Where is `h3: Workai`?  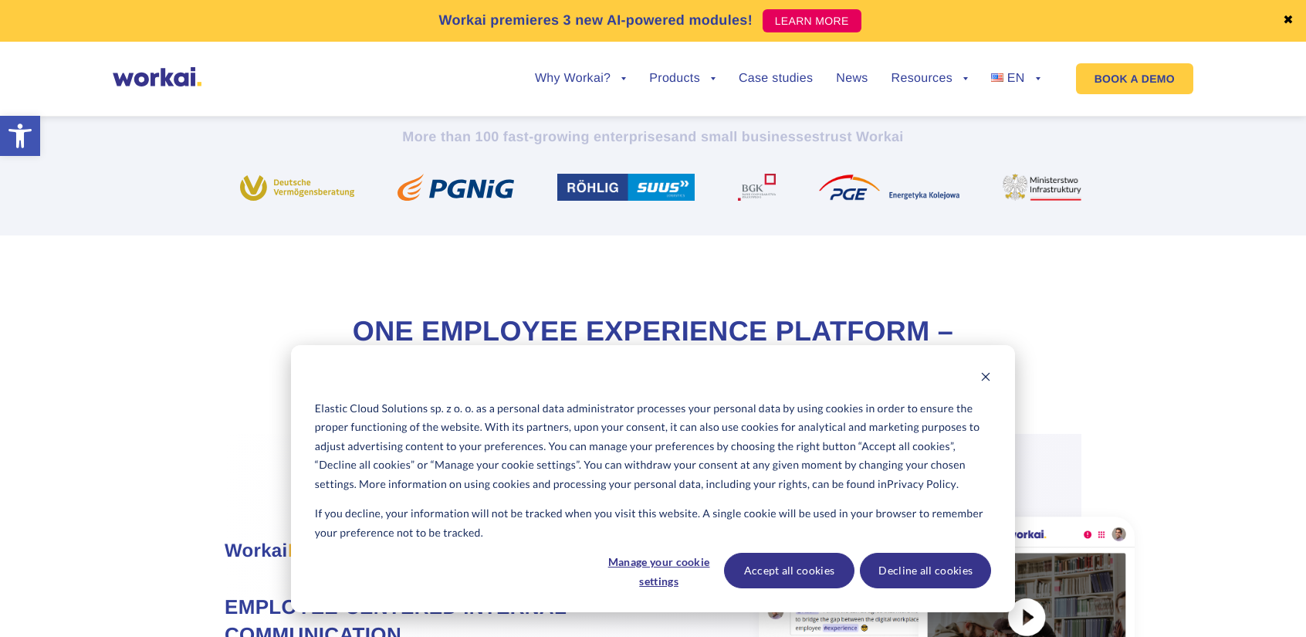 h3: Workai is located at coordinates (456, 551).